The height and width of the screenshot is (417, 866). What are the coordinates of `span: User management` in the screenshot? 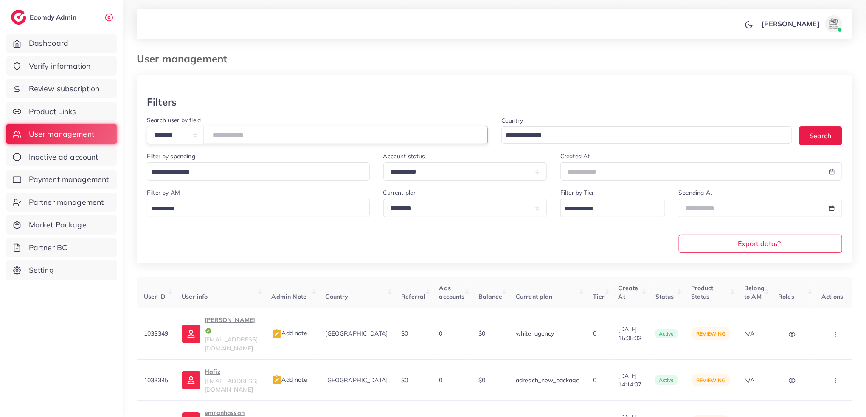 It's located at (62, 134).